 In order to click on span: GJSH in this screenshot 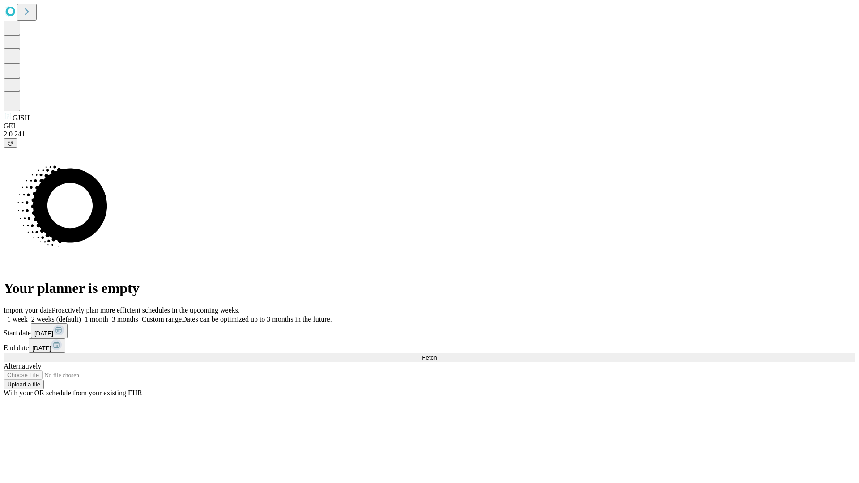, I will do `click(21, 118)`.